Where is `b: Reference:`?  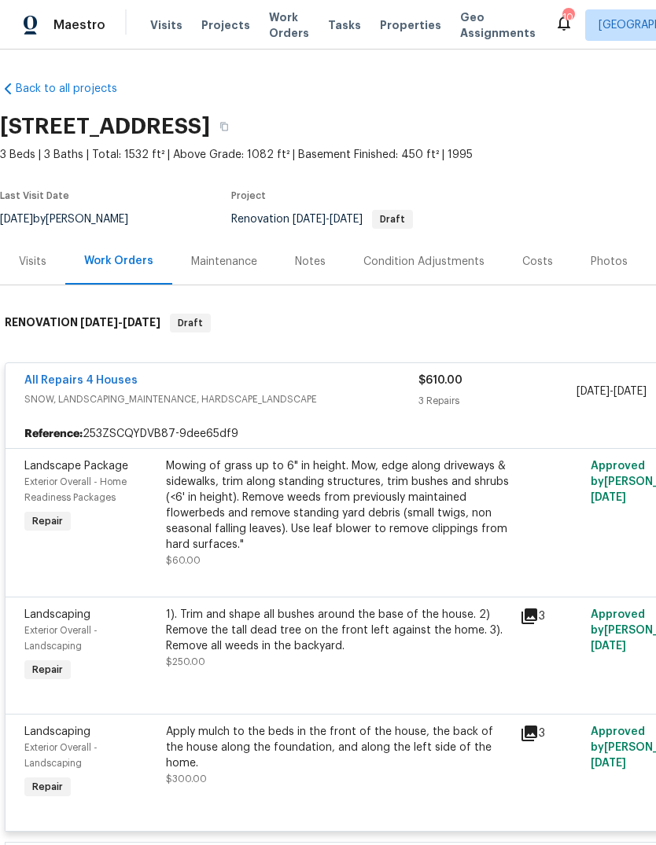
b: Reference: is located at coordinates (53, 434).